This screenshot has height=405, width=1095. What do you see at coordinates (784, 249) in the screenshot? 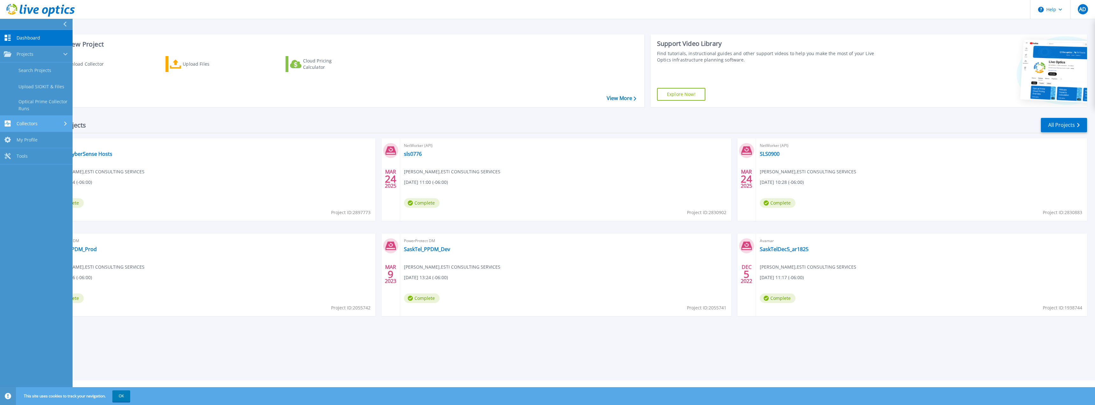
I see `a: SaskTelDec5_ar1825` at bounding box center [784, 249].